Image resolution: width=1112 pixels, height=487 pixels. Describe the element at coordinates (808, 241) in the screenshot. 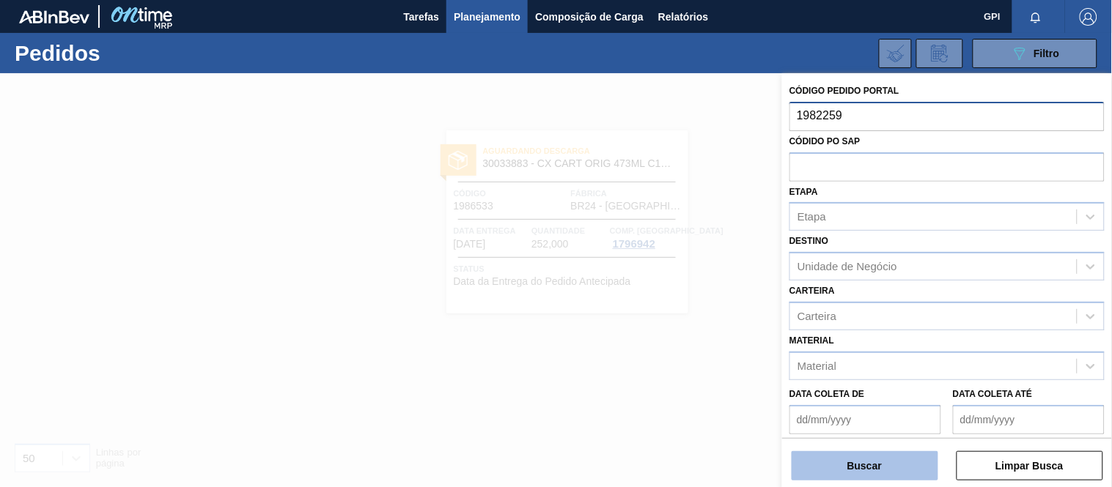

I see `label: Destino` at that location.